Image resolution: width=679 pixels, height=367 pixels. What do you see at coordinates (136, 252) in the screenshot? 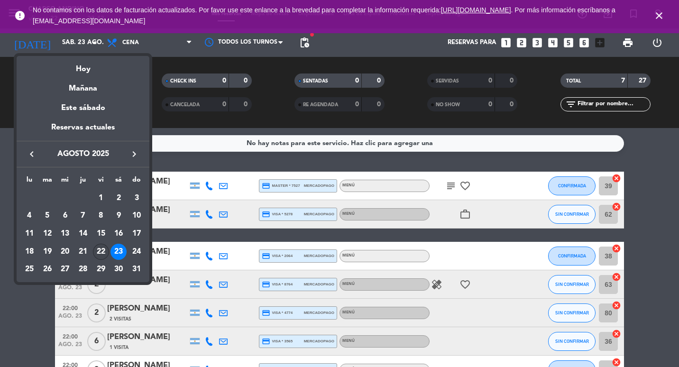
I see `div: 24` at bounding box center [136, 252].